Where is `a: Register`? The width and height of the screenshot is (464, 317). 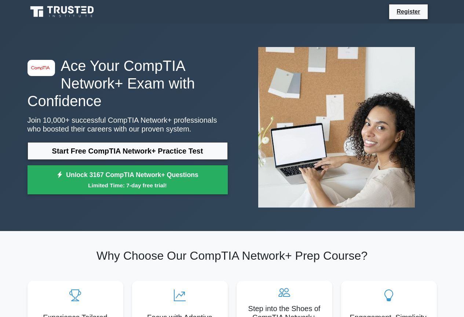 a: Register is located at coordinates (409, 11).